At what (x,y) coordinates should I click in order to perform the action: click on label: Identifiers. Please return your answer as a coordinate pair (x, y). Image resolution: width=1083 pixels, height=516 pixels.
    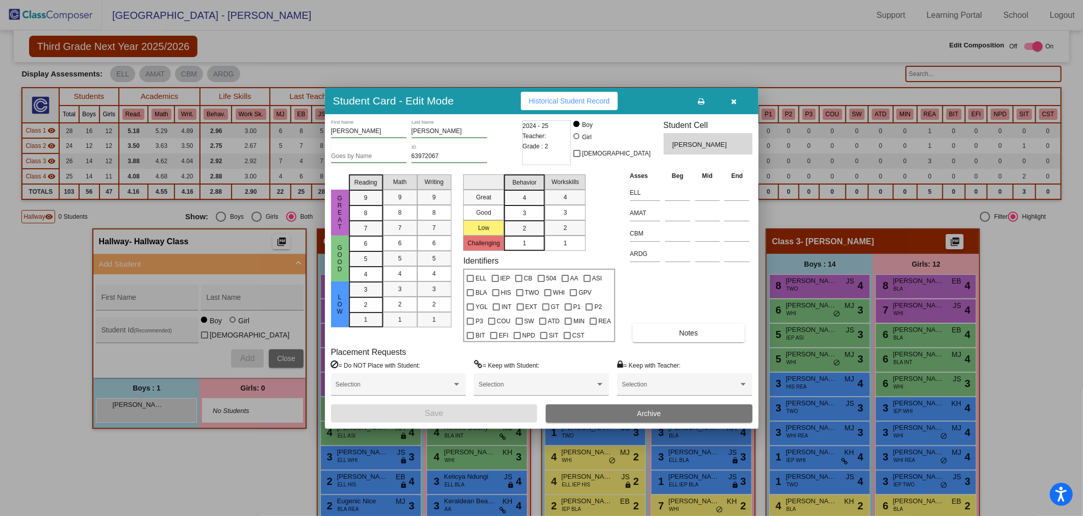
    Looking at the image, I should click on (480, 261).